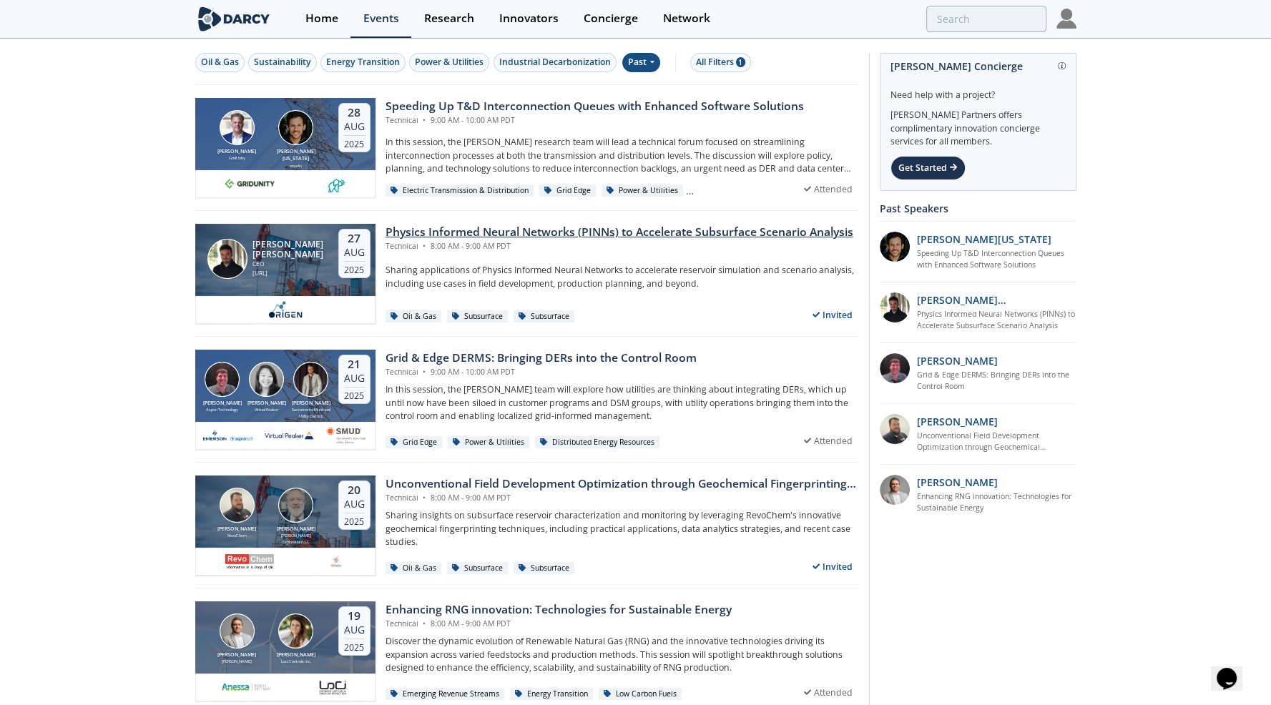 The height and width of the screenshot is (705, 1271). What do you see at coordinates (234, 19) in the screenshot?
I see `img: logo-wide.svg` at bounding box center [234, 19].